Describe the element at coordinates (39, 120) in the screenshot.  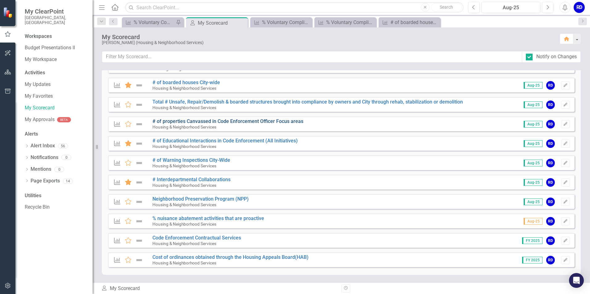
I see `a: My Approvals` at that location.